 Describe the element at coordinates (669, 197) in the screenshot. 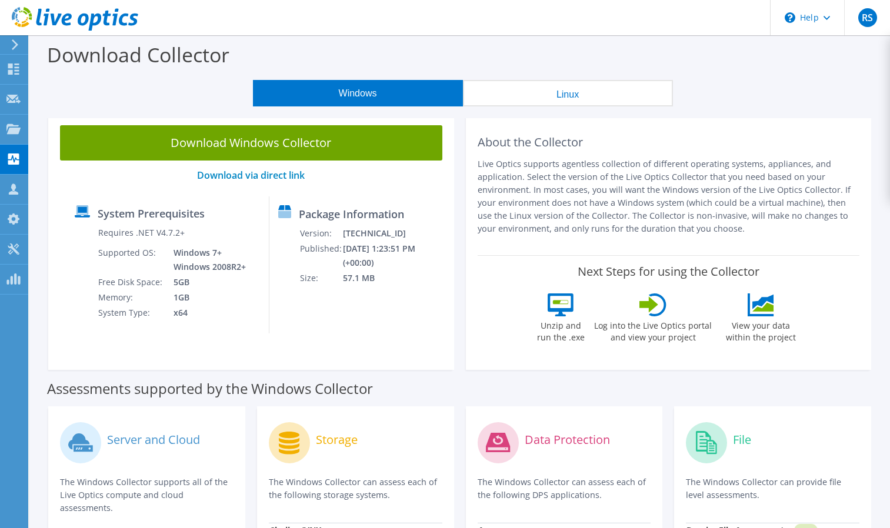

I see `p: Live Optics supports agentless collection of different operating systems, appliances, and applica...` at that location.